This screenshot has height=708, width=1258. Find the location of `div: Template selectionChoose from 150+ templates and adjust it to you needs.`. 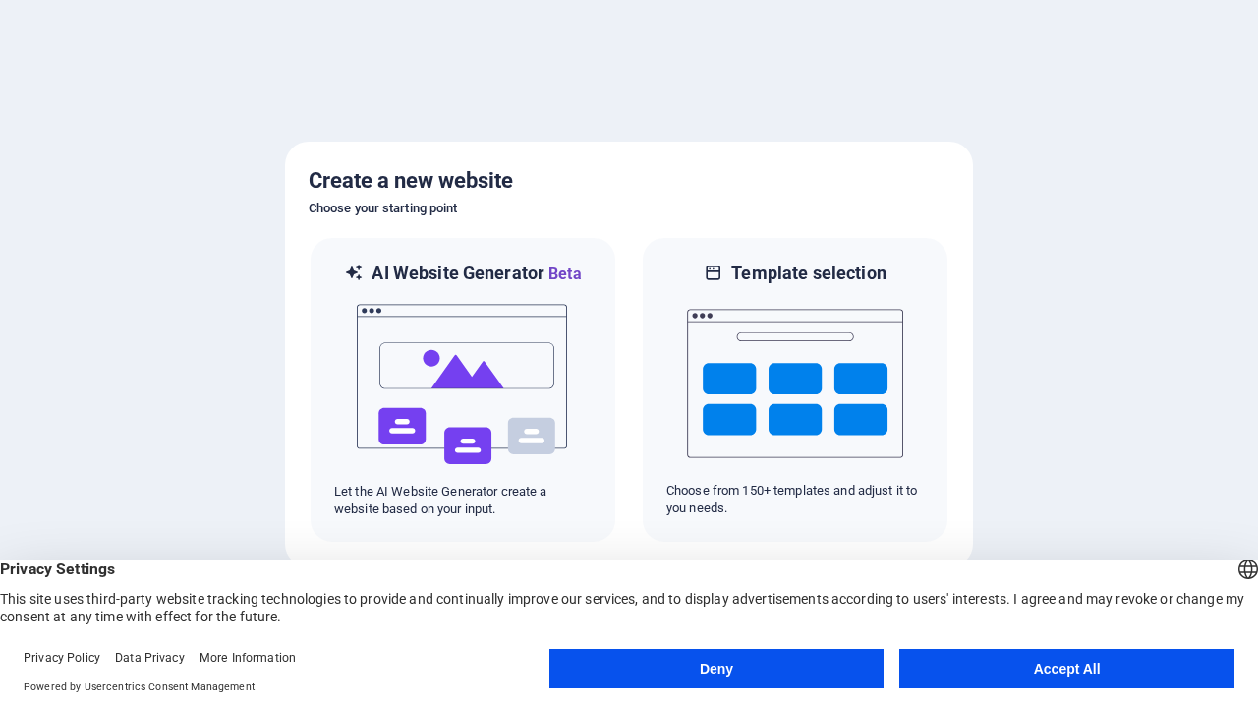

div: Template selectionChoose from 150+ templates and adjust it to you needs. is located at coordinates (795, 389).